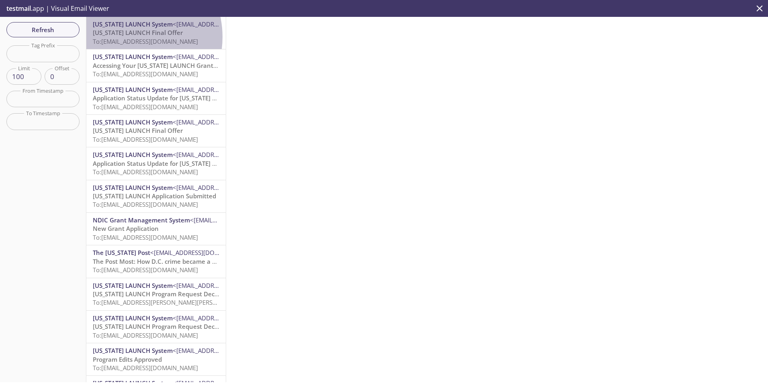 This screenshot has width=768, height=383. I want to click on span: New Grant Application, so click(126, 228).